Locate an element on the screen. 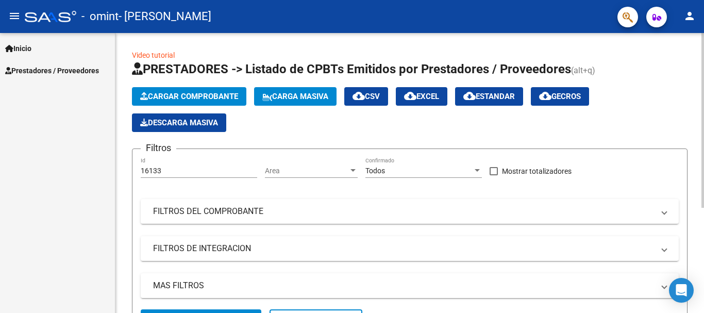 The image size is (704, 313). button: Gecros is located at coordinates (559, 96).